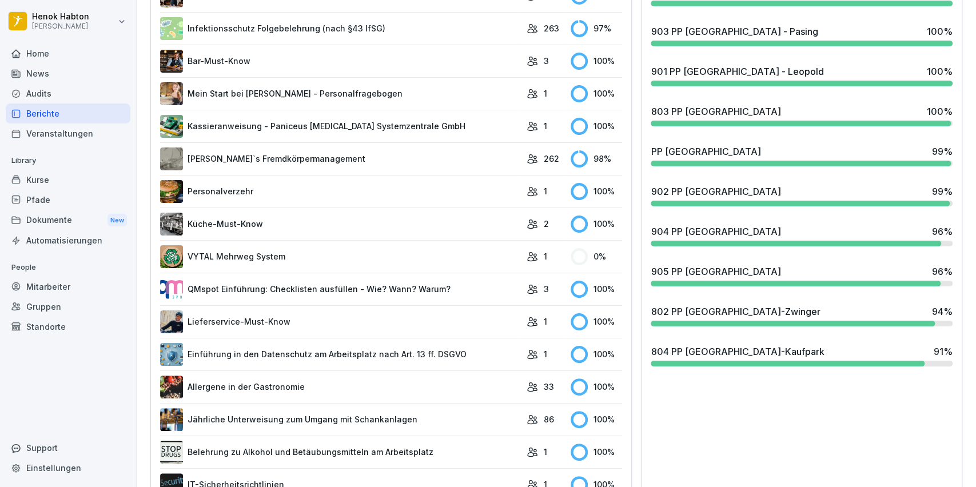 The height and width of the screenshot is (487, 976). Describe the element at coordinates (340, 61) in the screenshot. I see `a: Bar-Must-Know` at that location.